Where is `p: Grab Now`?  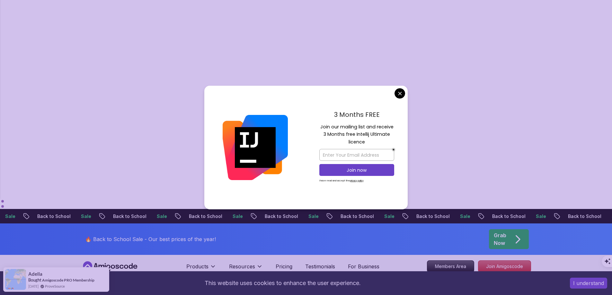 p: Grab Now is located at coordinates (500, 239).